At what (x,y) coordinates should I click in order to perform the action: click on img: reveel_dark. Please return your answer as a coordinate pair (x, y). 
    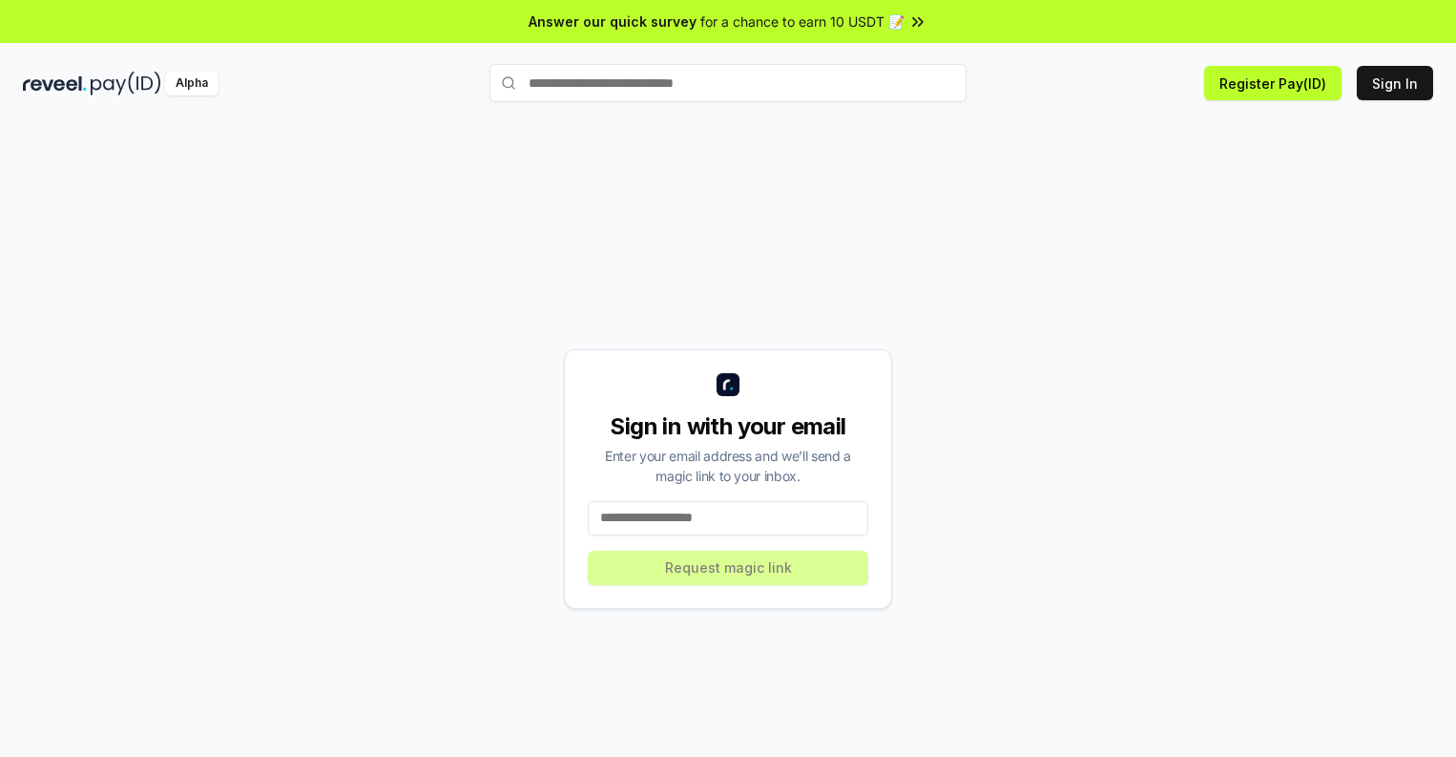
    Looking at the image, I should click on (54, 83).